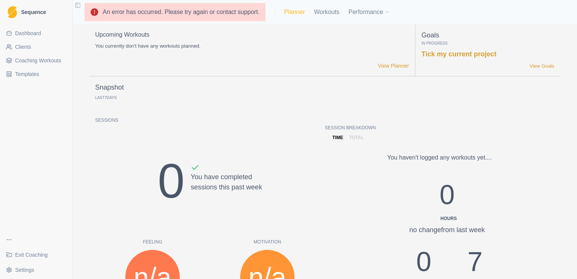  I want to click on button: Settings, so click(36, 270).